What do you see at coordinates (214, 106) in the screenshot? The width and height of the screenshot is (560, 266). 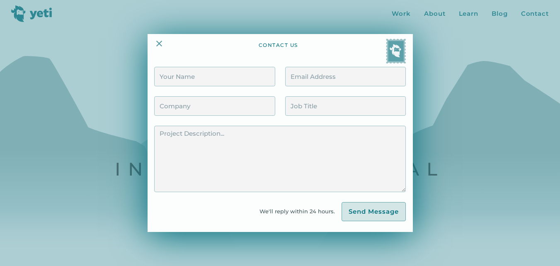 I see `input: Company` at bounding box center [214, 106].